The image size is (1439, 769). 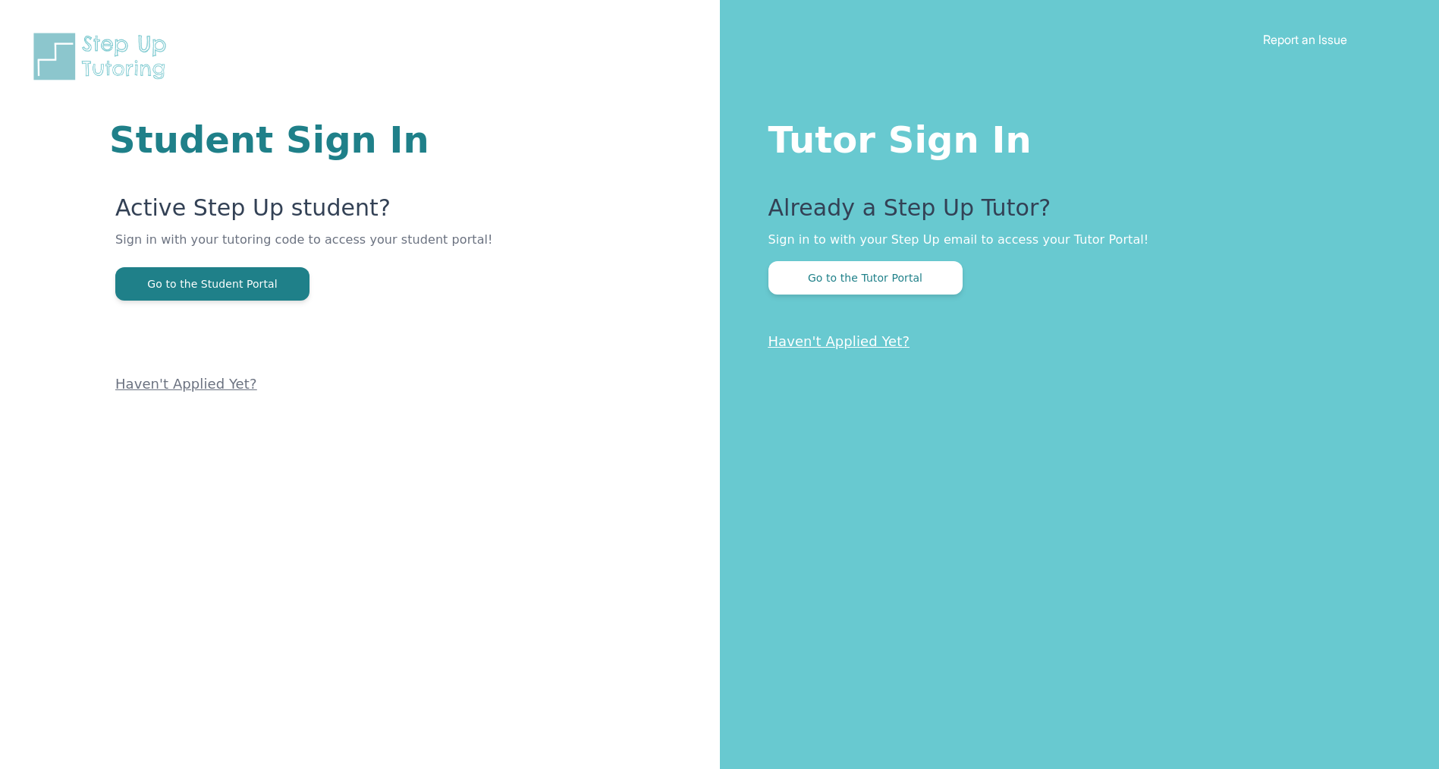 I want to click on p: Active Step Up student?, so click(x=326, y=212).